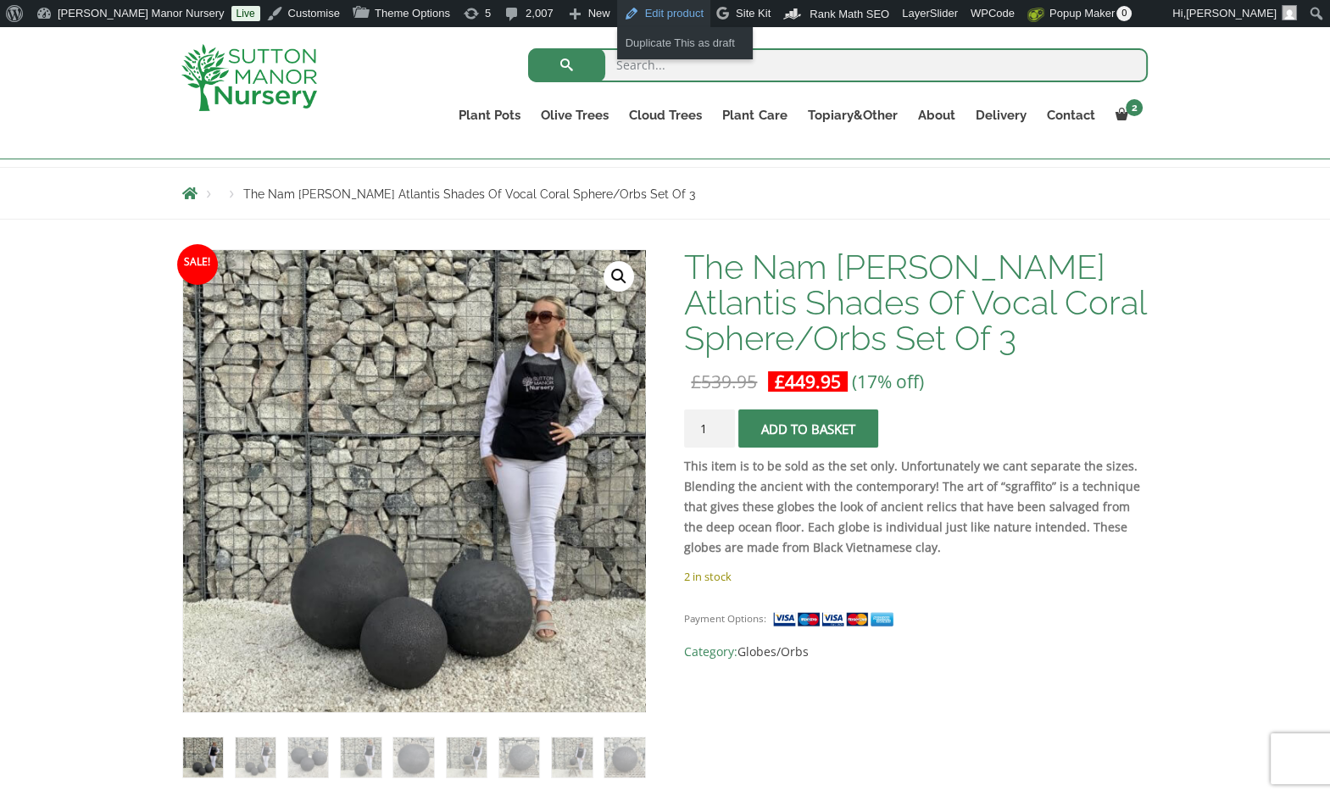  Describe the element at coordinates (665, 193) in the screenshot. I see `nav: Breadcrumbs` at that location.